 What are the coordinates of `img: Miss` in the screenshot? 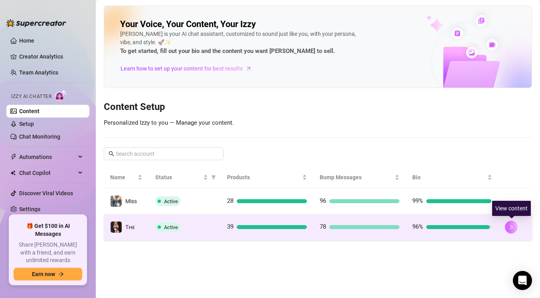 It's located at (116, 201).